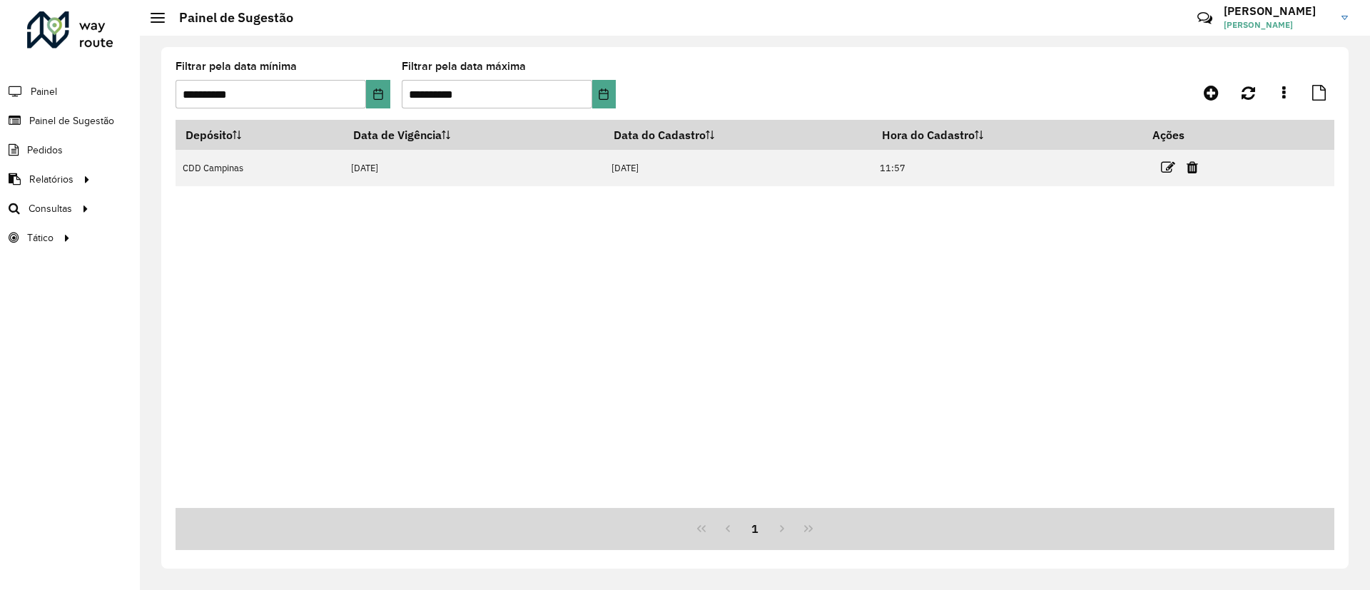  What do you see at coordinates (1192, 167) in the screenshot?
I see `a: Excluir` at bounding box center [1192, 167].